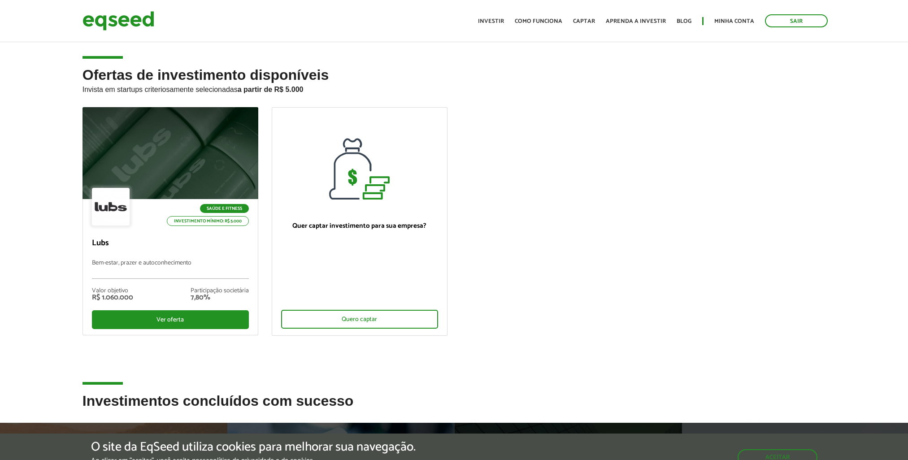 This screenshot has width=908, height=460. What do you see at coordinates (113, 298) in the screenshot?
I see `div: R$ 1.060.000` at bounding box center [113, 298].